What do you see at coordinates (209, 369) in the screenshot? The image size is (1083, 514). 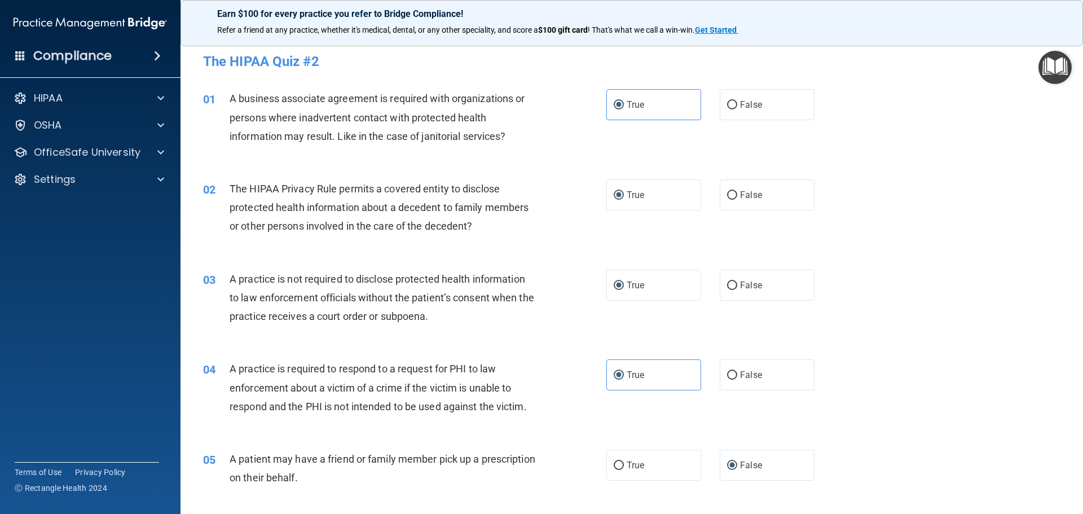 I see `span: 04` at bounding box center [209, 369].